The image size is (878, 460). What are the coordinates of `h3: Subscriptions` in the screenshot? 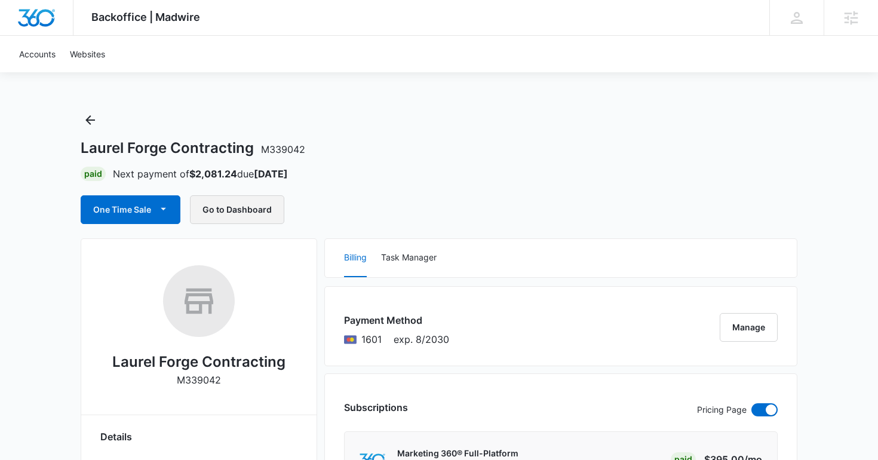 It's located at (376, 408).